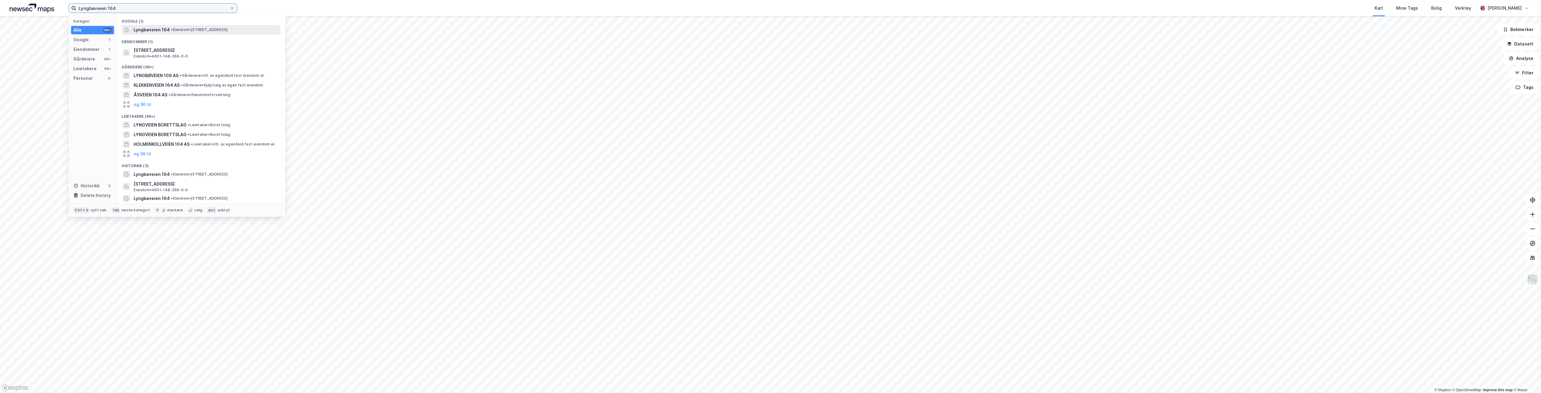 The image size is (1541, 393). I want to click on div: Google, so click(81, 40).